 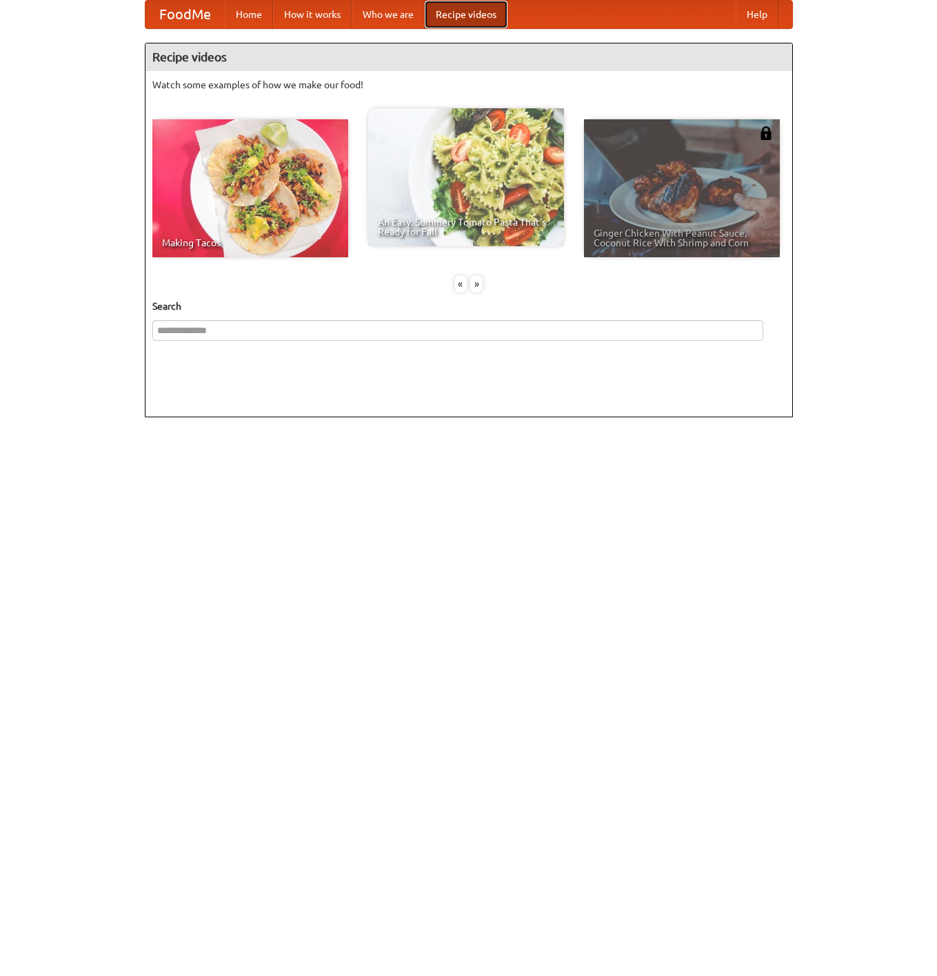 I want to click on a: Help, so click(x=757, y=14).